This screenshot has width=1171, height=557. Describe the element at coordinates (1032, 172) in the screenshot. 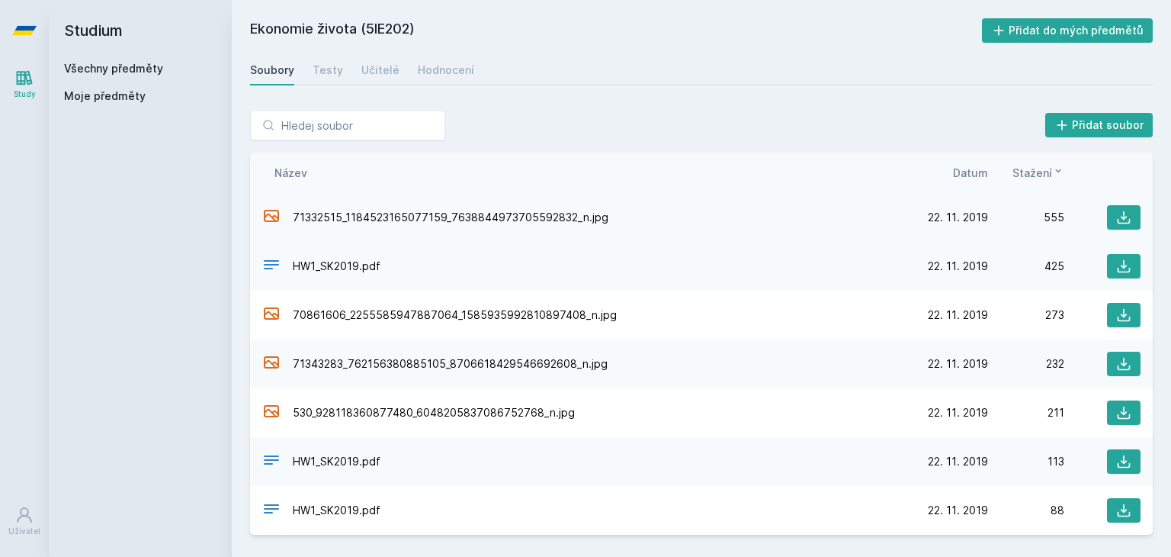

I see `span: Stažení` at that location.